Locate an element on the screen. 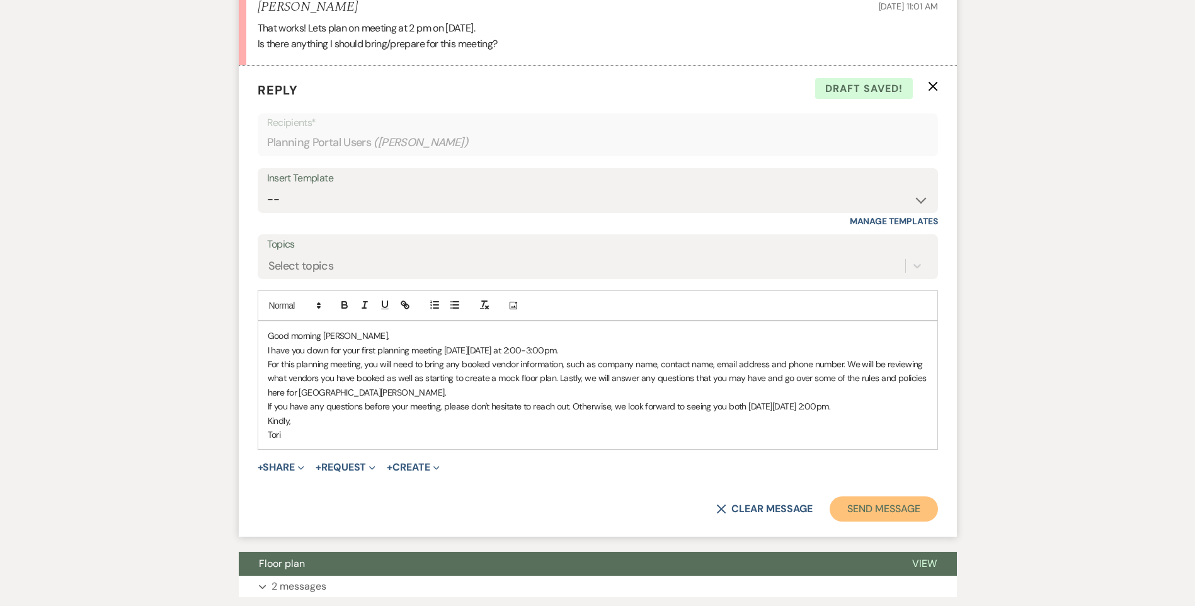  button: Create is located at coordinates (413, 468).